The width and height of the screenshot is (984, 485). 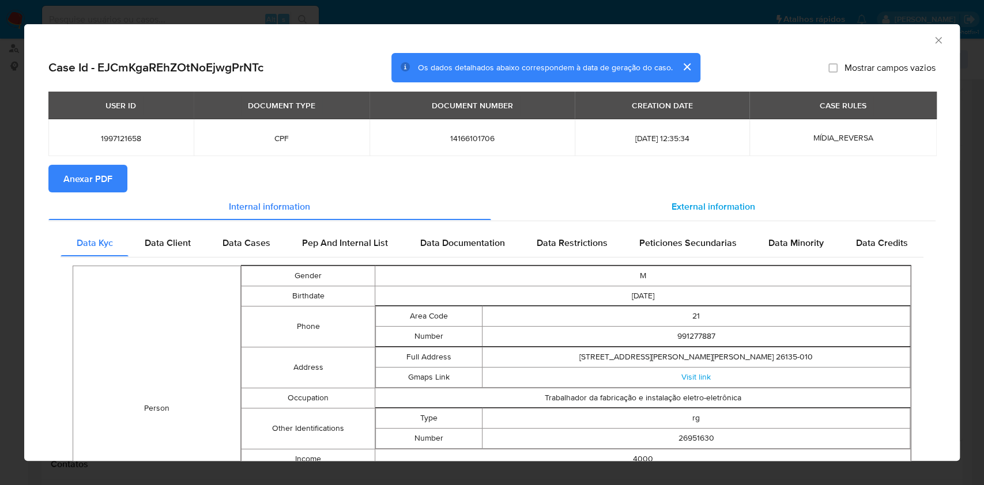 I want to click on span: Data Cases, so click(x=246, y=242).